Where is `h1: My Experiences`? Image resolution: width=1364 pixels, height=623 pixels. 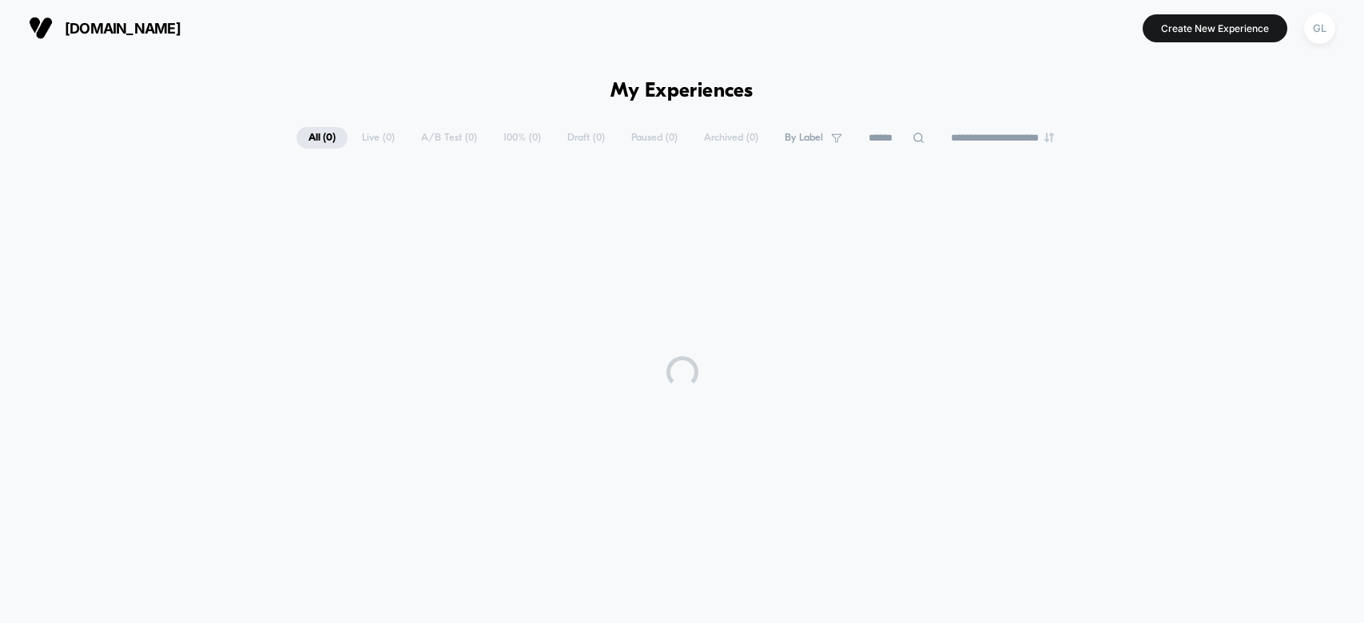
h1: My Experiences is located at coordinates (682, 91).